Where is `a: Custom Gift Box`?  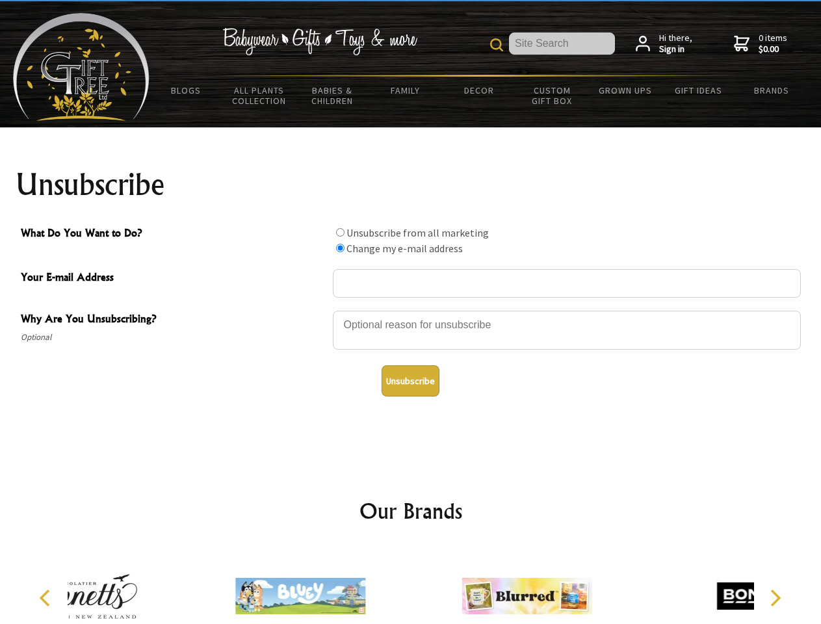
a: Custom Gift Box is located at coordinates (552, 96).